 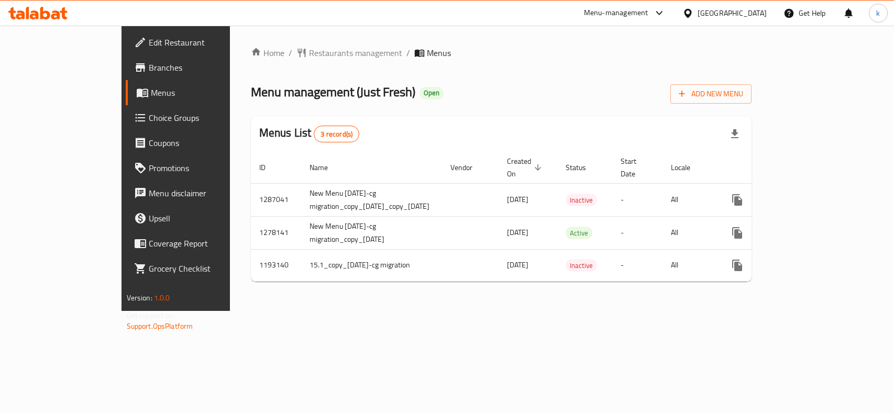 What do you see at coordinates (775, 168) in the screenshot?
I see `th: Actions` at bounding box center [775, 168].